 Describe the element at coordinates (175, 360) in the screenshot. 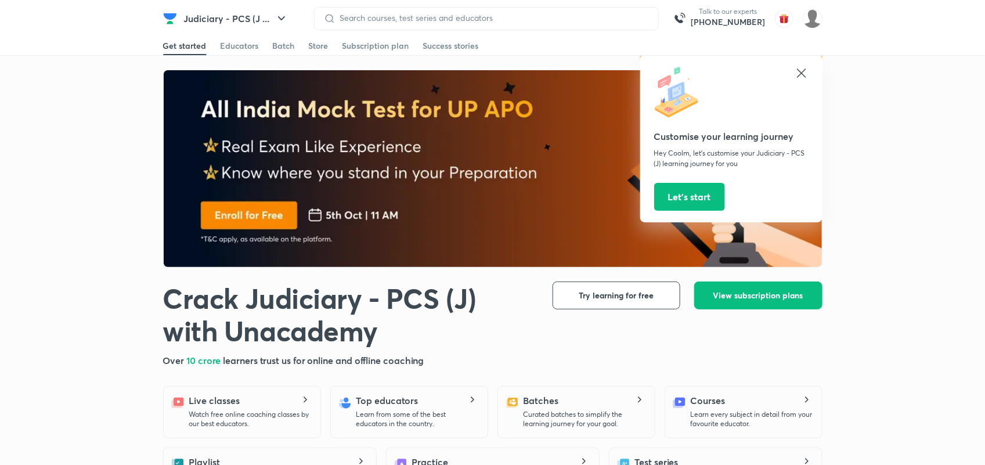

I see `span: Over` at that location.